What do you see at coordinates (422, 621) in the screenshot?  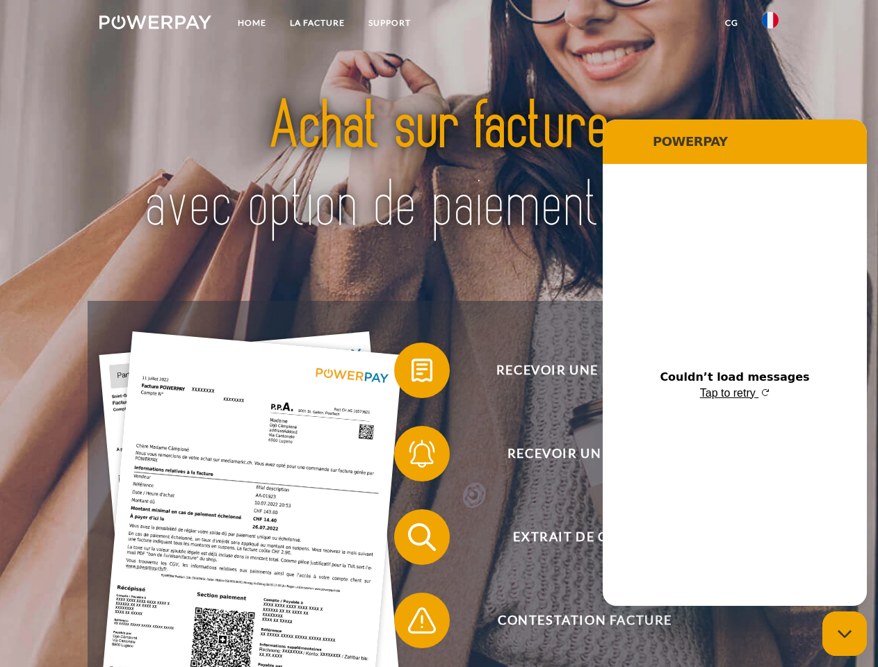 I see `img: qb_warning.svg` at bounding box center [422, 621].